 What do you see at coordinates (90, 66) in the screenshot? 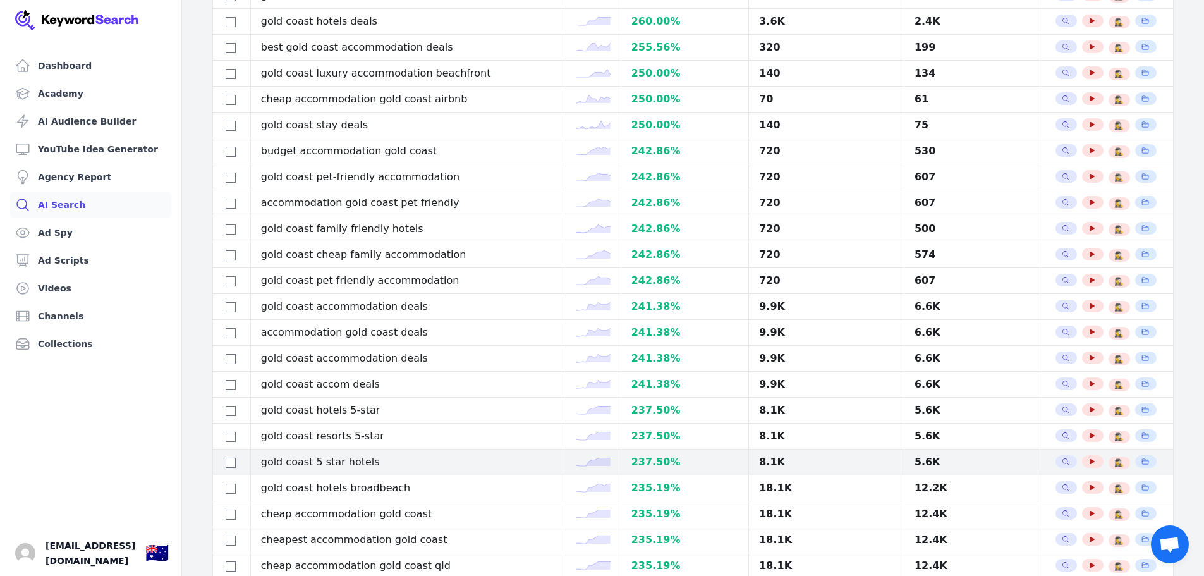
I see `a: Dashboard` at bounding box center [90, 66].